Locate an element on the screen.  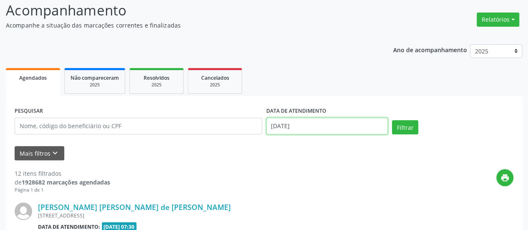
i: keyboard_arrow_down is located at coordinates (55, 153).